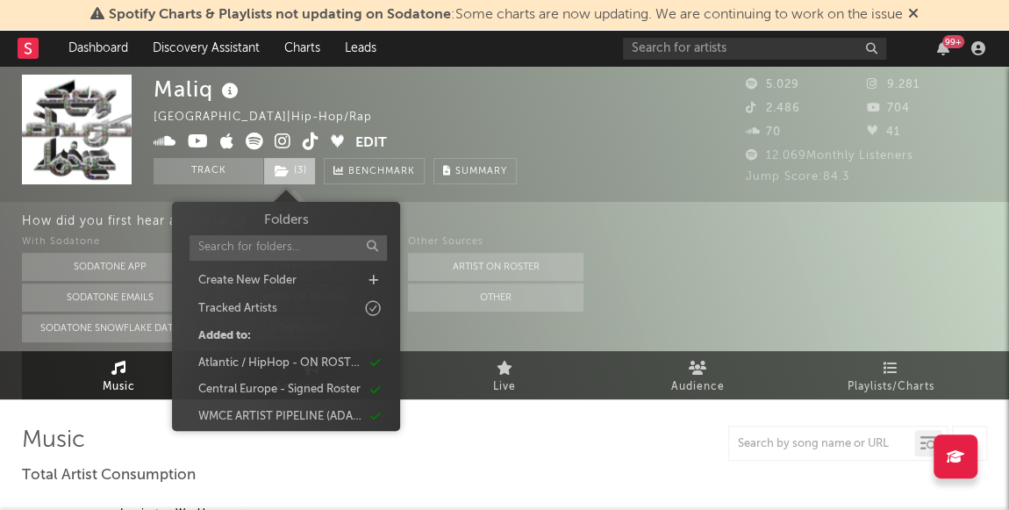 The width and height of the screenshot is (1009, 510). What do you see at coordinates (953, 41) in the screenshot?
I see `div: 99 +` at bounding box center [953, 41].